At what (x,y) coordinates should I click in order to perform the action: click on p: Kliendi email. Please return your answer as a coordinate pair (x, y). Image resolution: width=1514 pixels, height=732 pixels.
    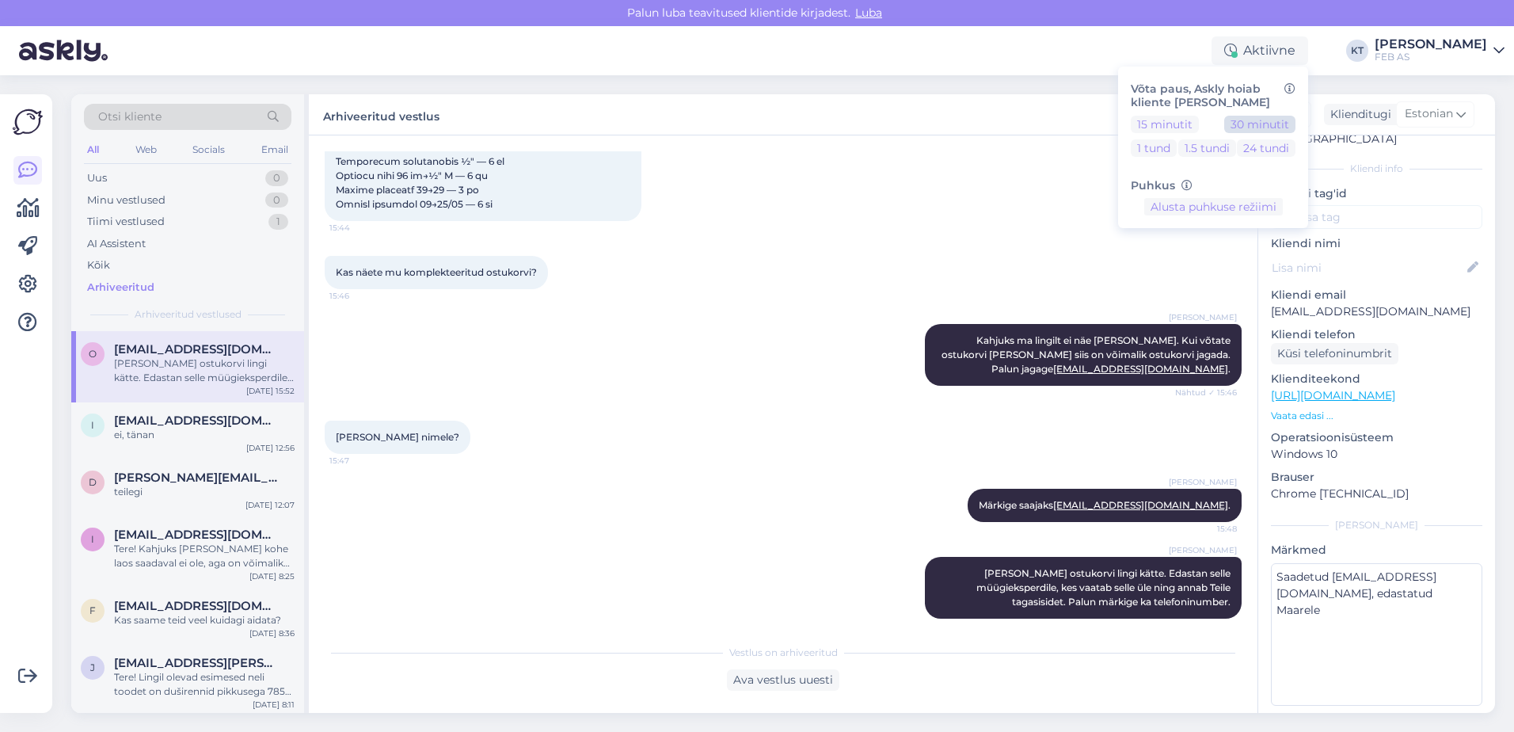
    Looking at the image, I should click on (1376, 295).